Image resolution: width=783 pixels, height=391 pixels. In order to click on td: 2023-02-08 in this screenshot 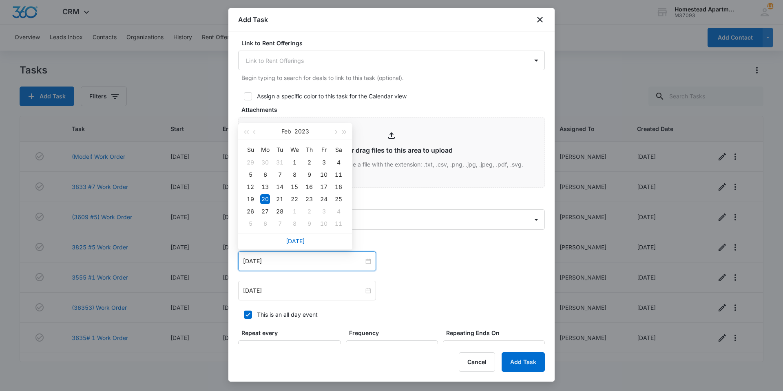, I will do `click(294, 175)`.